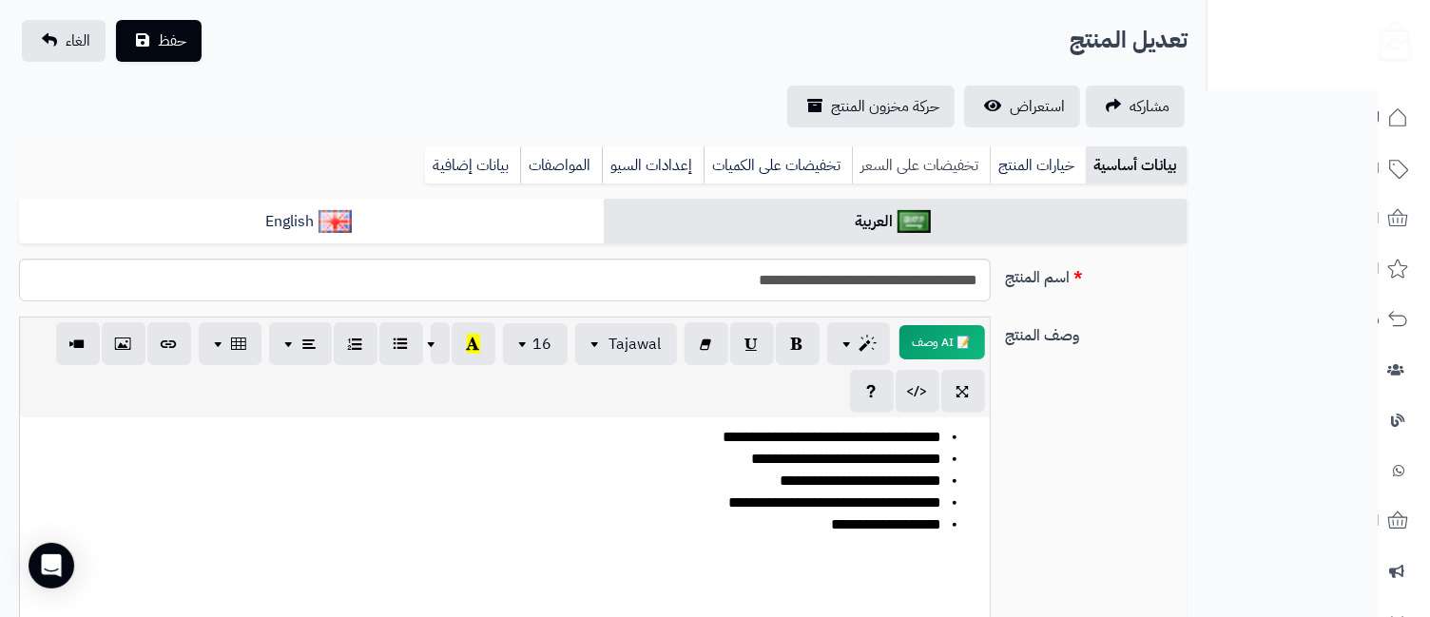 The image size is (1430, 617). What do you see at coordinates (920, 165) in the screenshot?
I see `a: تخفيضات على السعر` at bounding box center [920, 165].